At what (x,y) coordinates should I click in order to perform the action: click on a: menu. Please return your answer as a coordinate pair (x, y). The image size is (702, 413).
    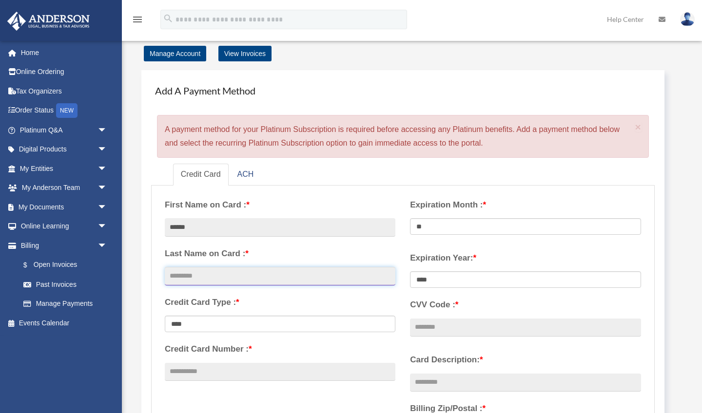
    Looking at the image, I should click on (137, 21).